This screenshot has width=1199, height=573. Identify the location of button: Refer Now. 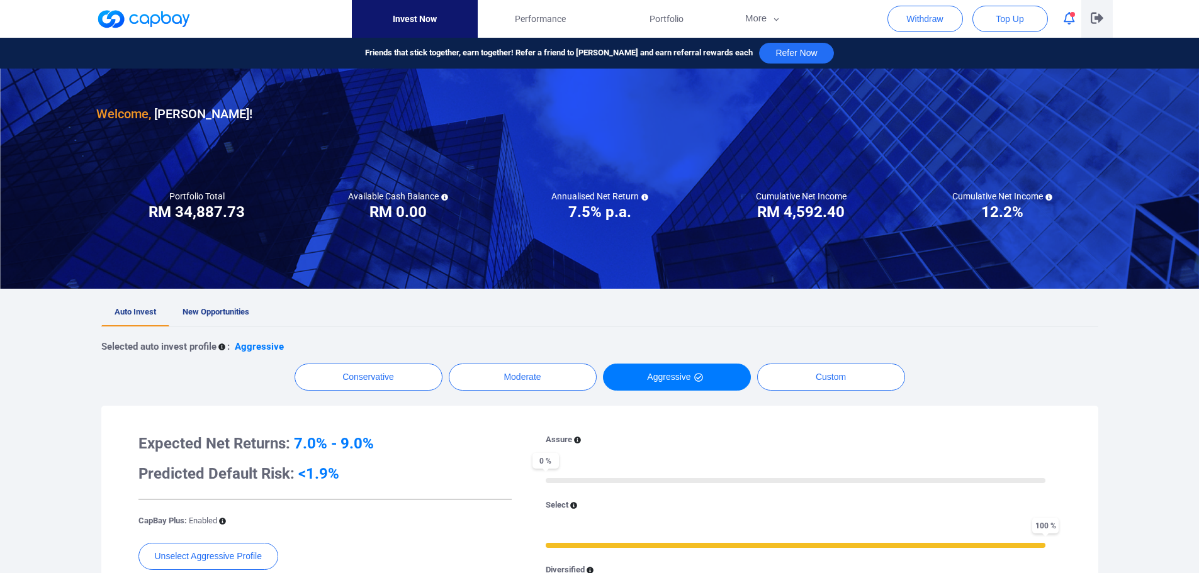
(796, 53).